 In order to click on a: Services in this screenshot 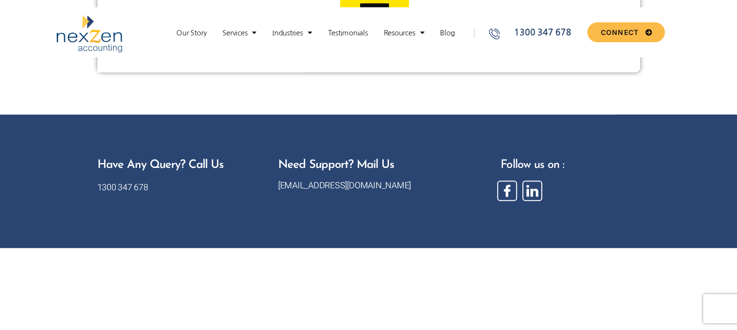, I will do `click(239, 33)`.